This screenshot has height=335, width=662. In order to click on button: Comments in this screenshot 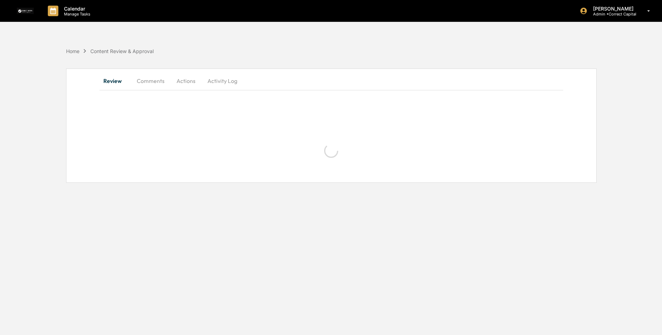, I will do `click(150, 81)`.